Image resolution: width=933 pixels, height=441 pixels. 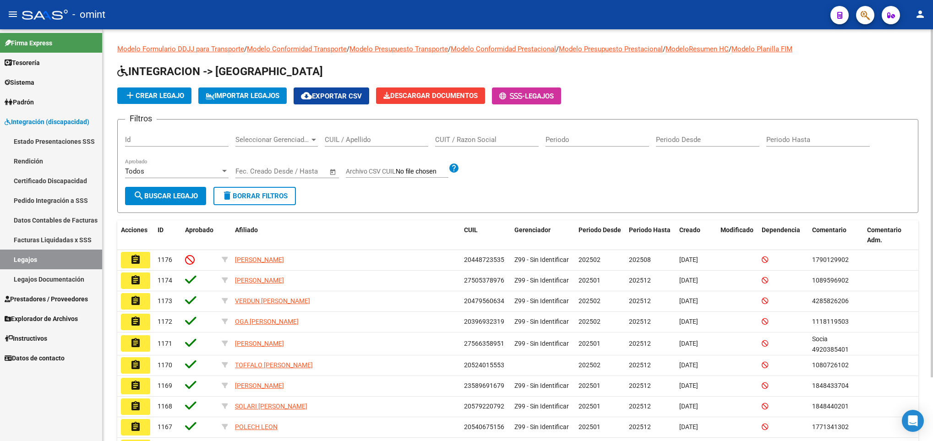 What do you see at coordinates (255, 196) in the screenshot?
I see `span: Borrar Filtros` at bounding box center [255, 196].